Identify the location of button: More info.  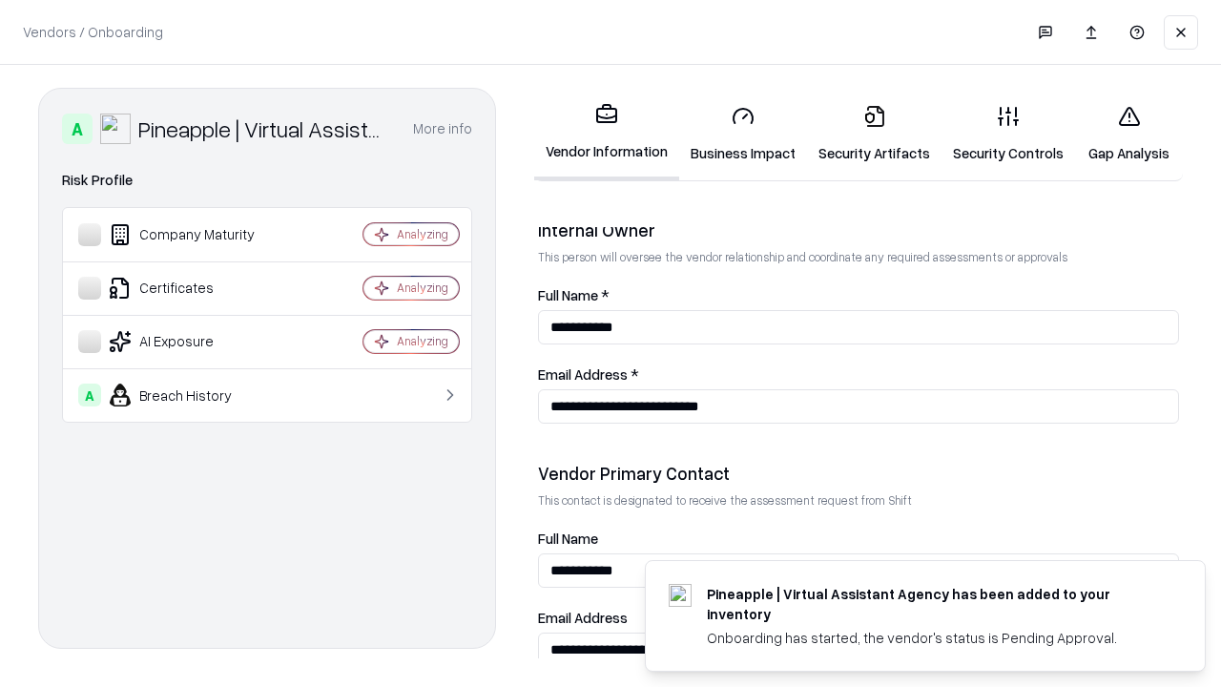
(443, 129).